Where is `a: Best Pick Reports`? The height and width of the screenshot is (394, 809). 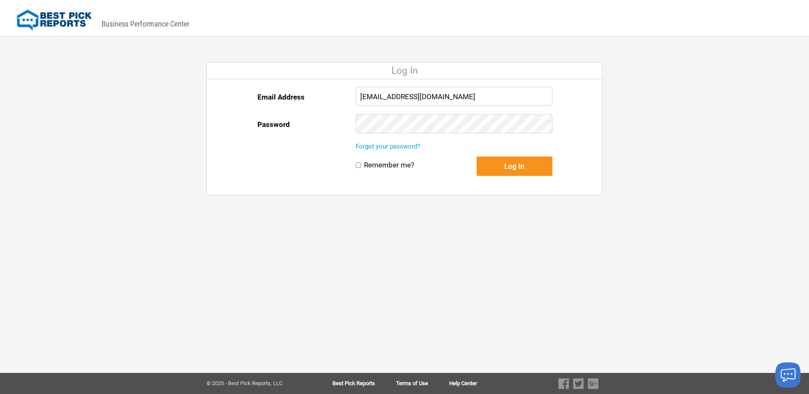
a: Best Pick Reports is located at coordinates (364, 383).